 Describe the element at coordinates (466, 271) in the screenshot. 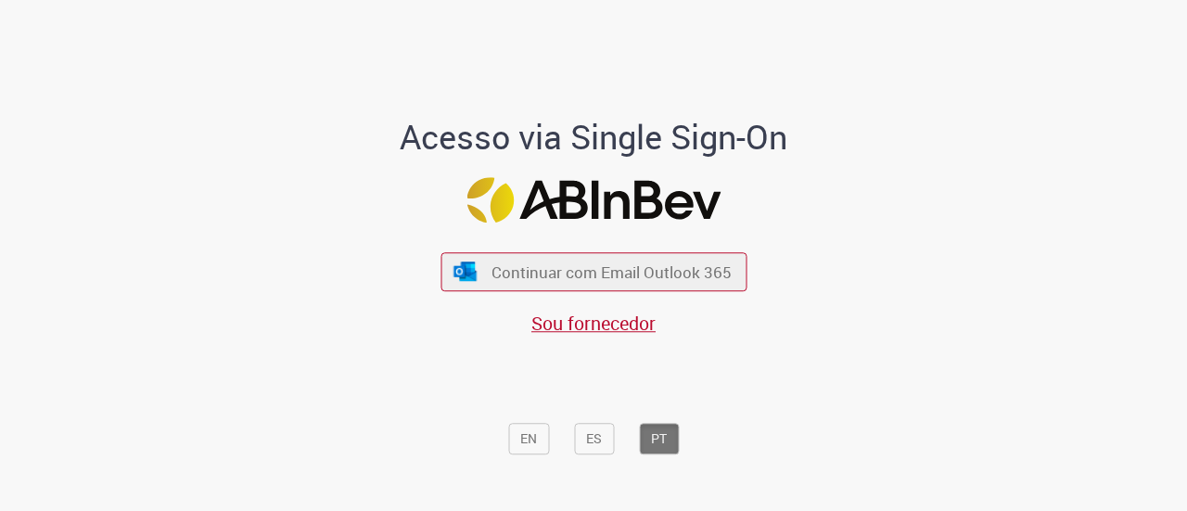

I see `img: ícone Azure/Microsoft 360` at that location.